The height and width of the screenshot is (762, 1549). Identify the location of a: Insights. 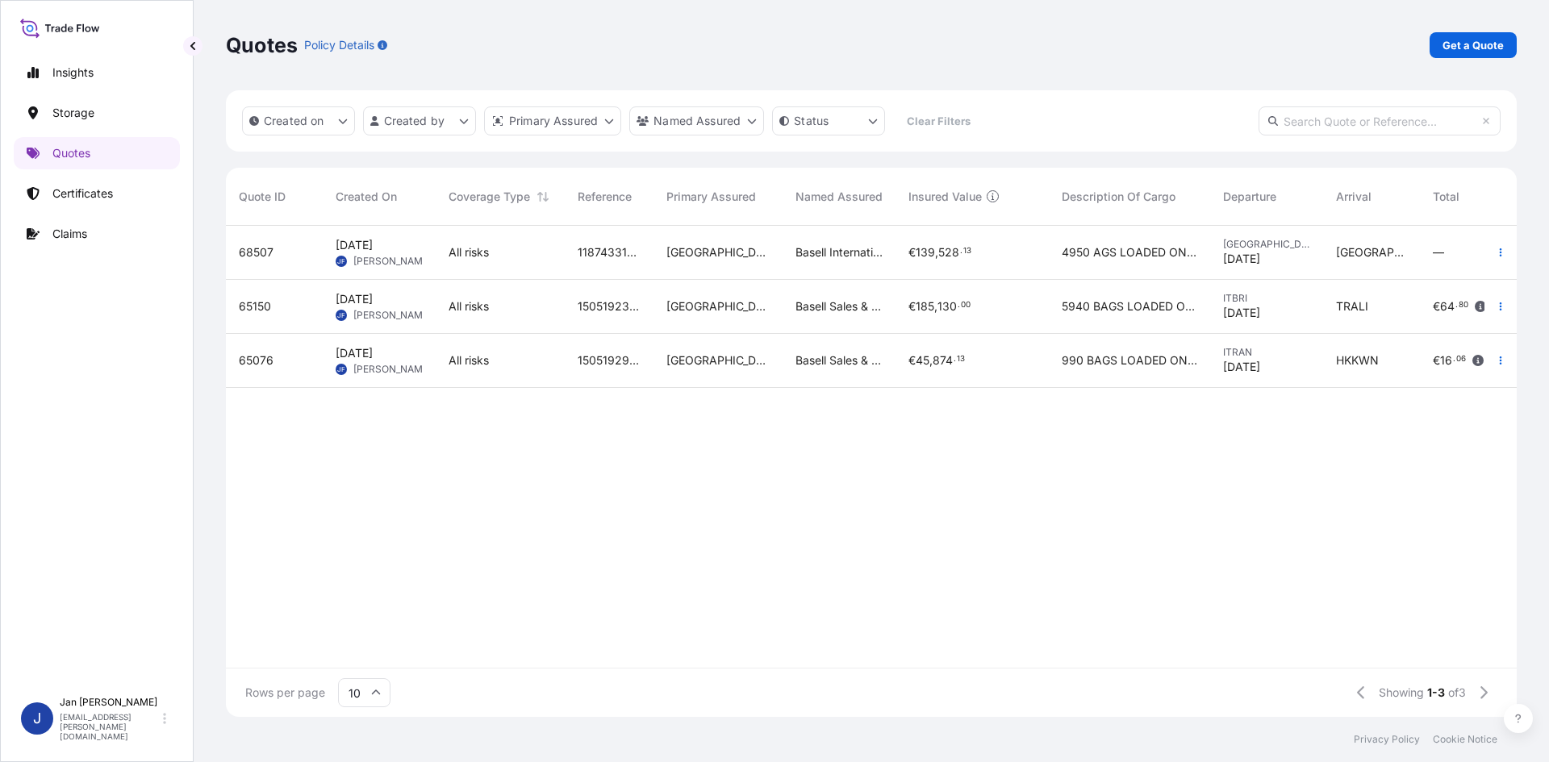
(97, 73).